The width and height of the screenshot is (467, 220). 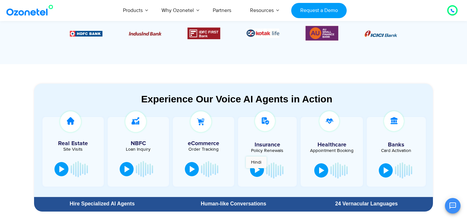 I want to click on div: 5 / 6, so click(x=263, y=33).